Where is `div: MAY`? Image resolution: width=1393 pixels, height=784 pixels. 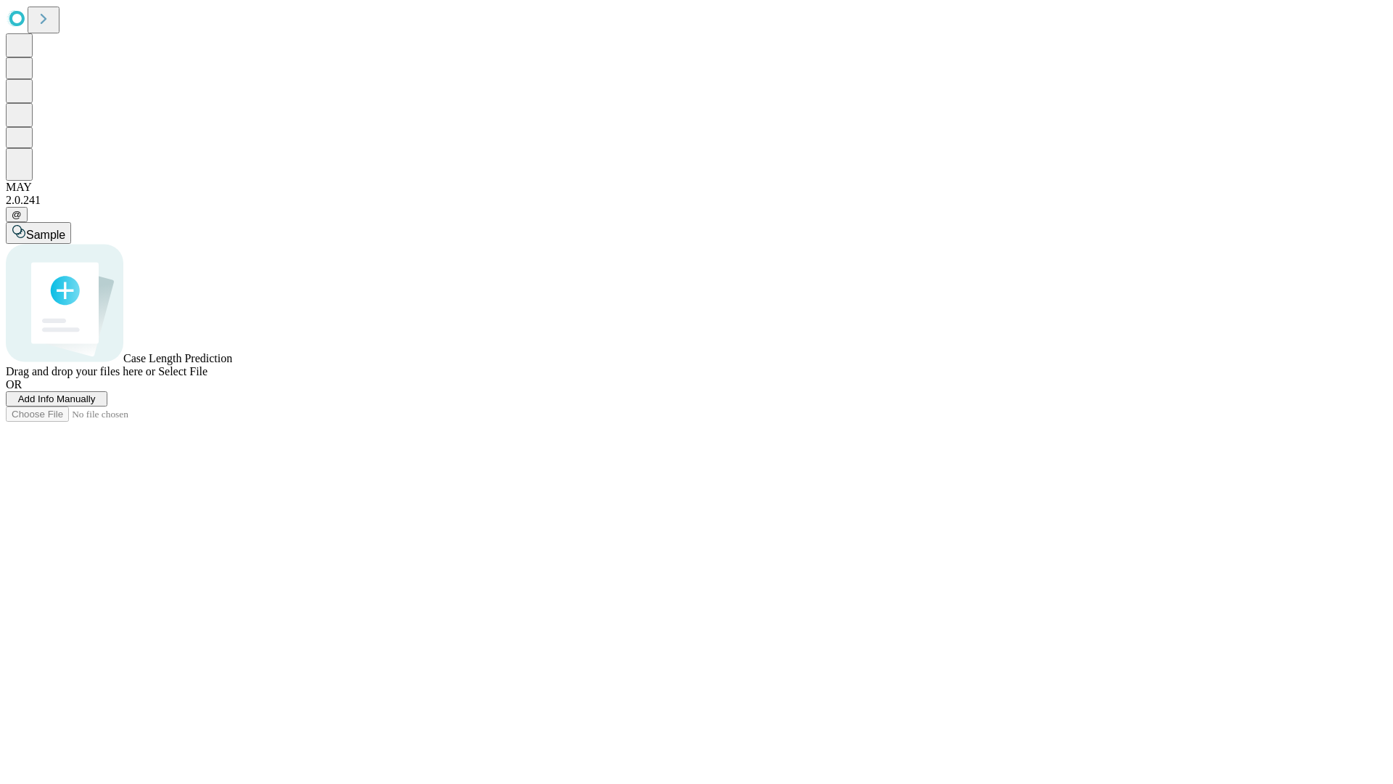
div: MAY is located at coordinates (697, 187).